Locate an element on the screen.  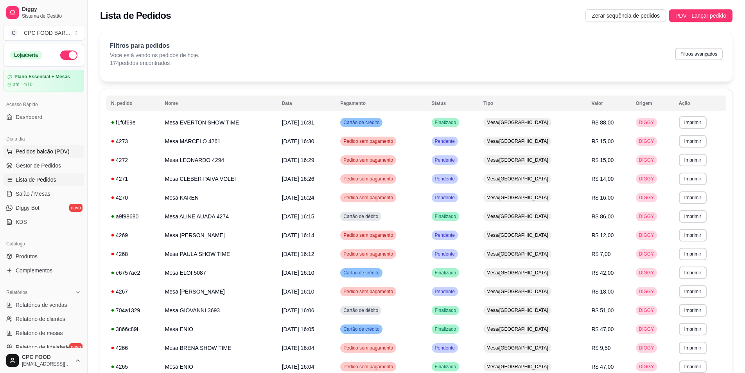
p: 174 pedidos encontrados is located at coordinates (155, 63).